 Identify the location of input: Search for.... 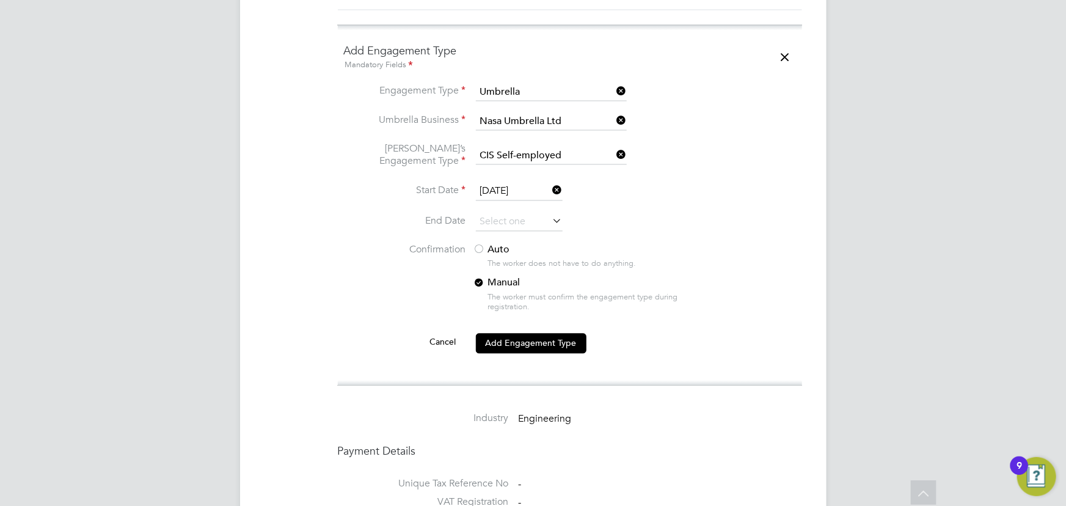
(551, 122).